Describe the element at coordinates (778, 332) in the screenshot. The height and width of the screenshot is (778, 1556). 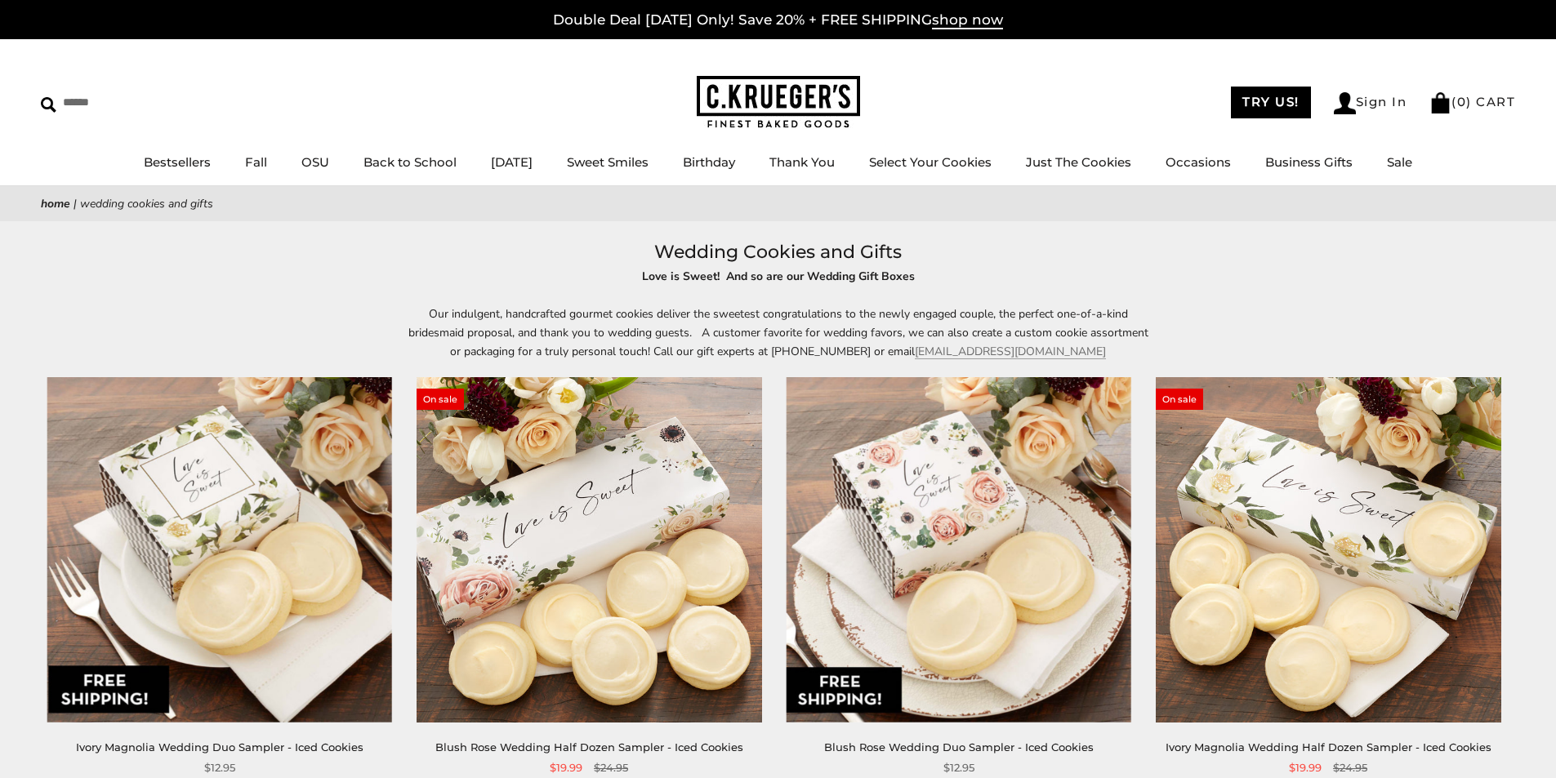
I see `p: Our indulgent, handcrafted gourmet cookies deliver the sweetest congratulations to the newly enga...` at that location.